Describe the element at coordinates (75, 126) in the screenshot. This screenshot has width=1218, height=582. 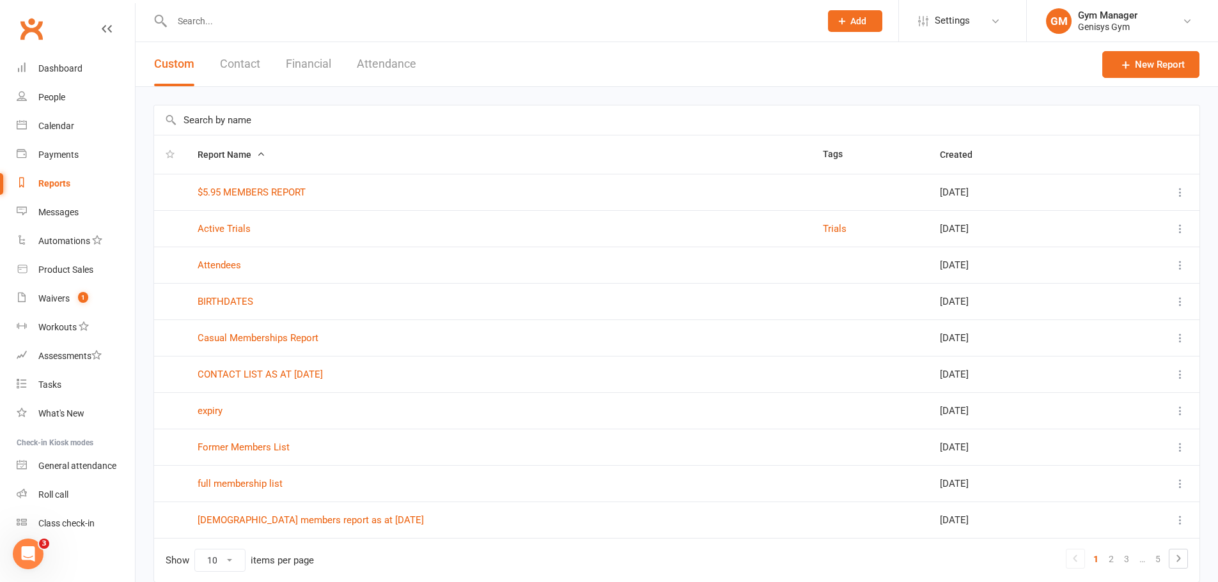
I see `a: Calendar` at that location.